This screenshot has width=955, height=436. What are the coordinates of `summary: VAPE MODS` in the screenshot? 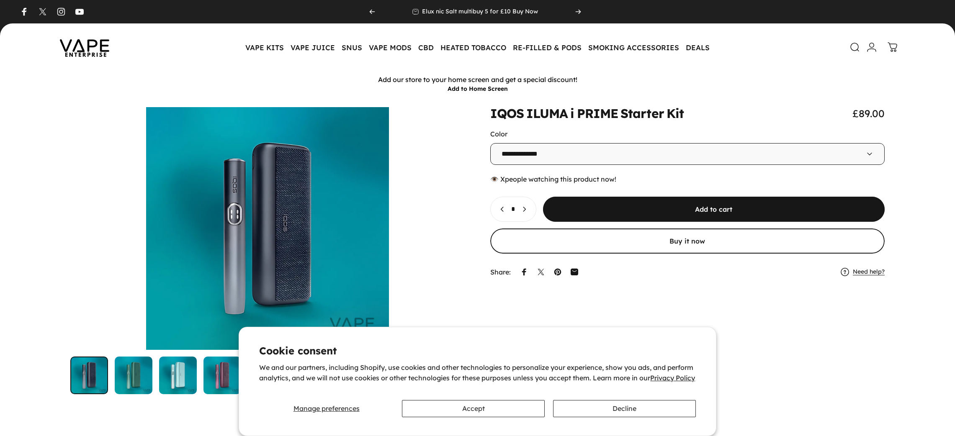 It's located at (390, 47).